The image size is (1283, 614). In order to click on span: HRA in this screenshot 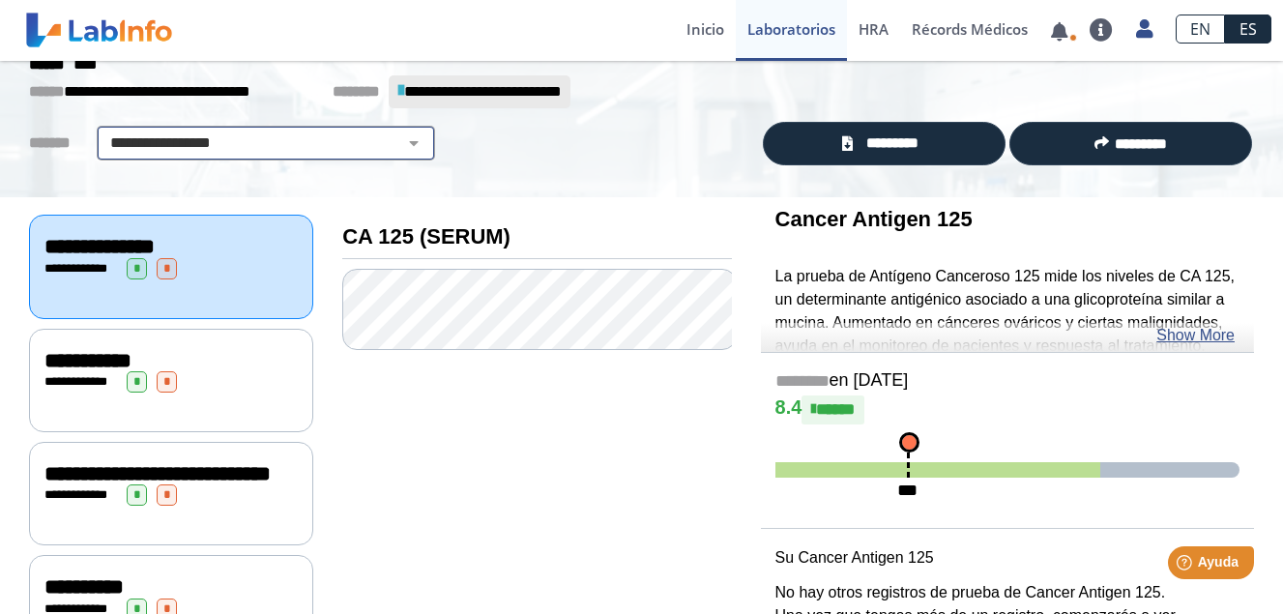, I will do `click(873, 29)`.